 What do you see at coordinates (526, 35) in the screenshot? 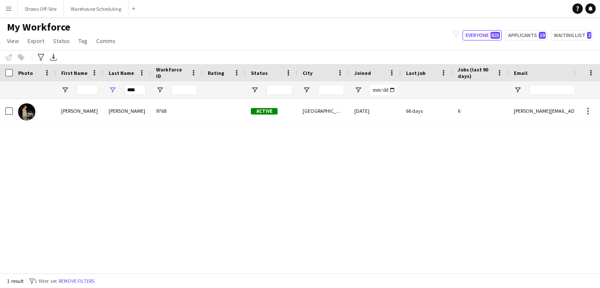
I see `button: Applicants19` at bounding box center [526, 35].